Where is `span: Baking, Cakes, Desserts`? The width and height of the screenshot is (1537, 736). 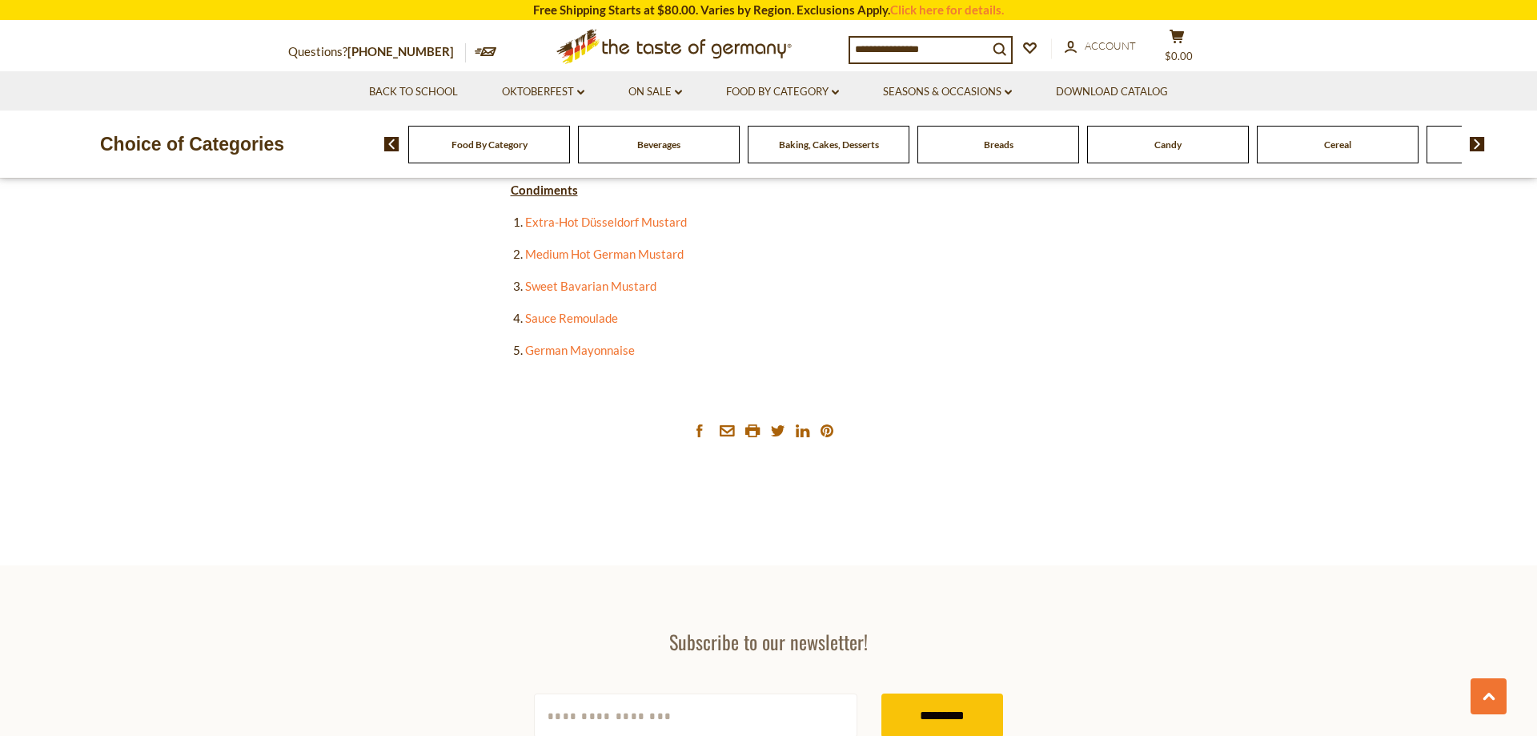 span: Baking, Cakes, Desserts is located at coordinates (829, 144).